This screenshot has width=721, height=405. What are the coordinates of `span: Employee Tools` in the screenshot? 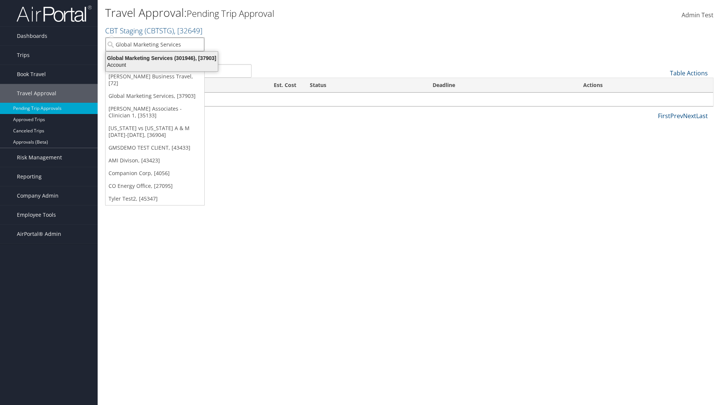 It's located at (36, 215).